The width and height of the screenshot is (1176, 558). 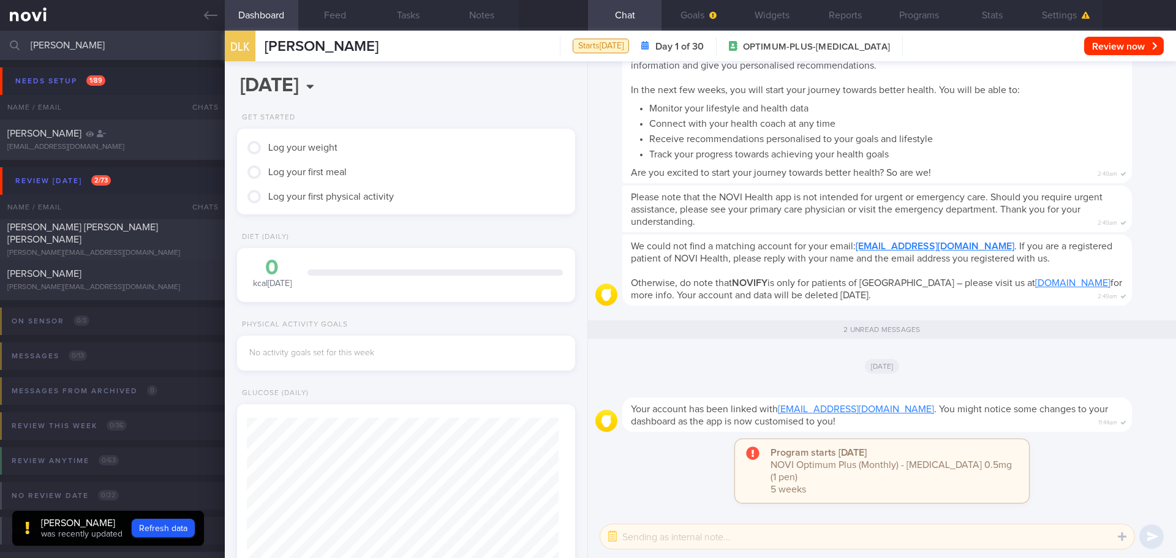 What do you see at coordinates (81, 534) in the screenshot?
I see `span: was recently updated` at bounding box center [81, 534].